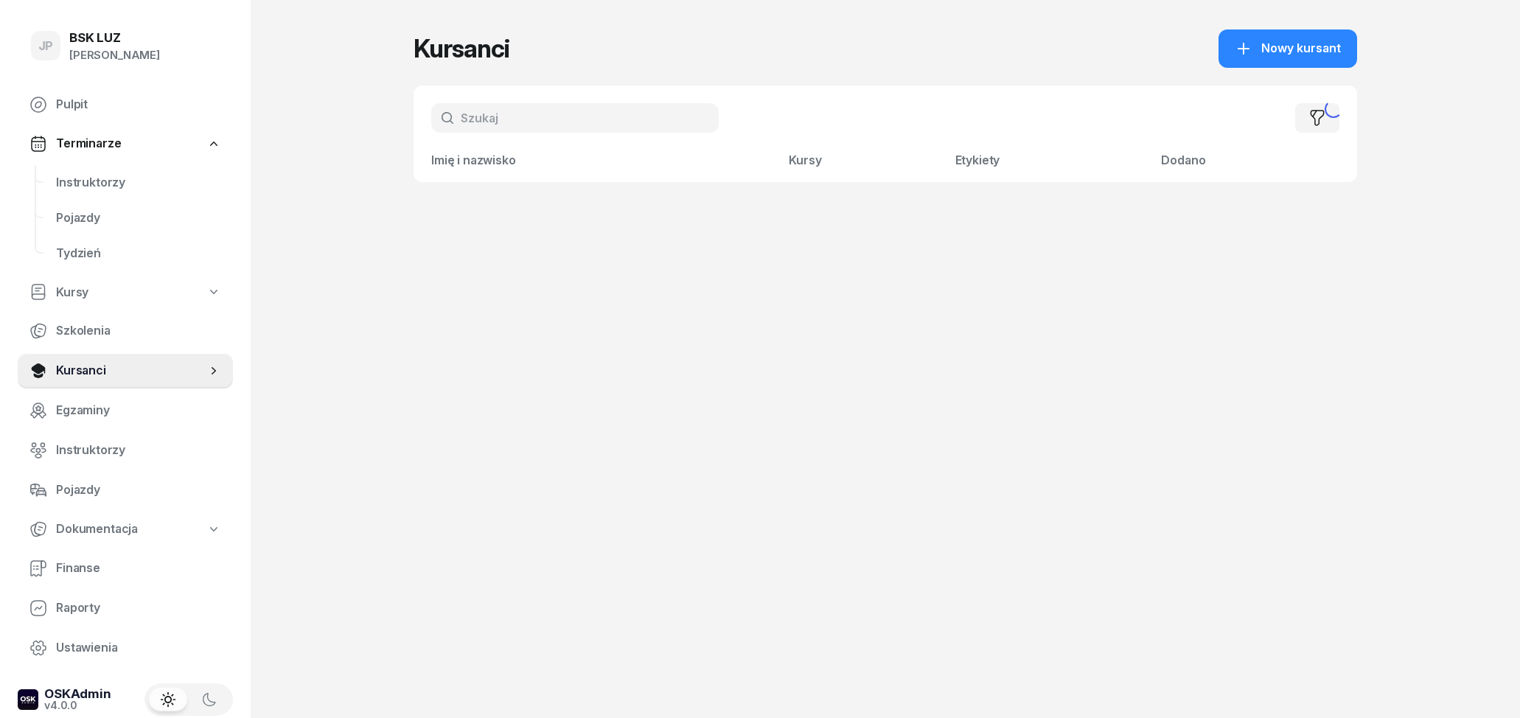 Image resolution: width=1520 pixels, height=718 pixels. Describe the element at coordinates (139, 254) in the screenshot. I see `a: Tydzień` at that location.